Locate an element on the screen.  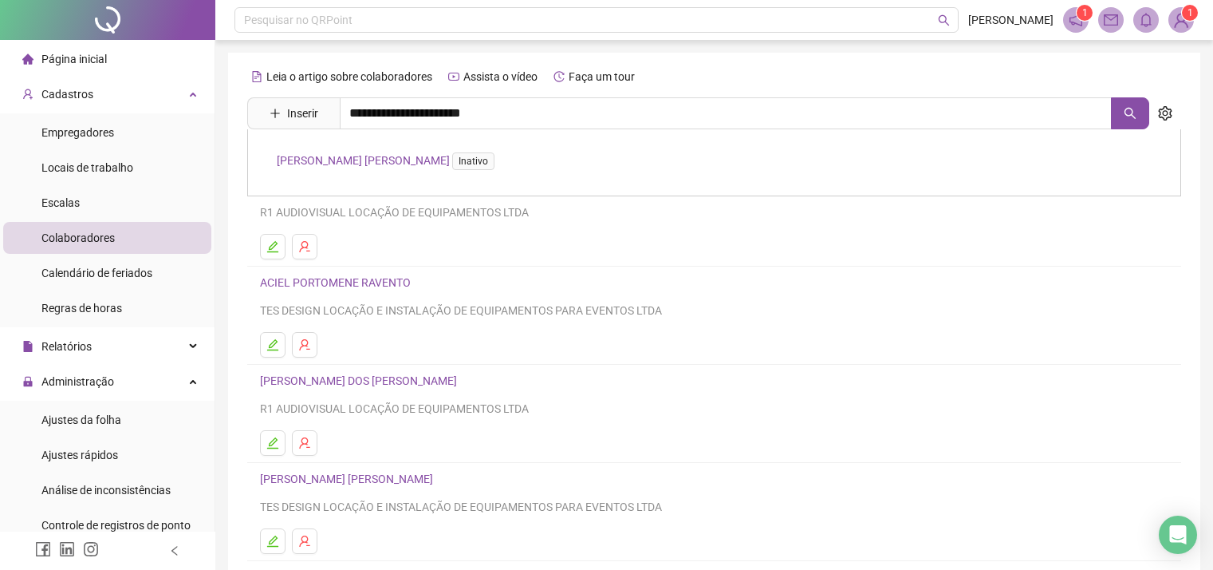
sup: Atualize o seu contato no menu Meus Dados is located at coordinates (1190, 13).